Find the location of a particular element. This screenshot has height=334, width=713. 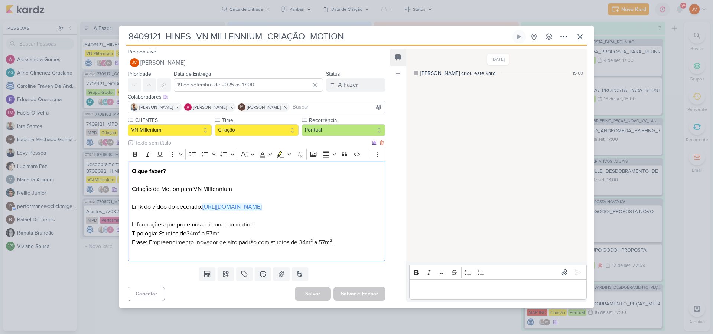

button: VN Millenium is located at coordinates (170, 130).